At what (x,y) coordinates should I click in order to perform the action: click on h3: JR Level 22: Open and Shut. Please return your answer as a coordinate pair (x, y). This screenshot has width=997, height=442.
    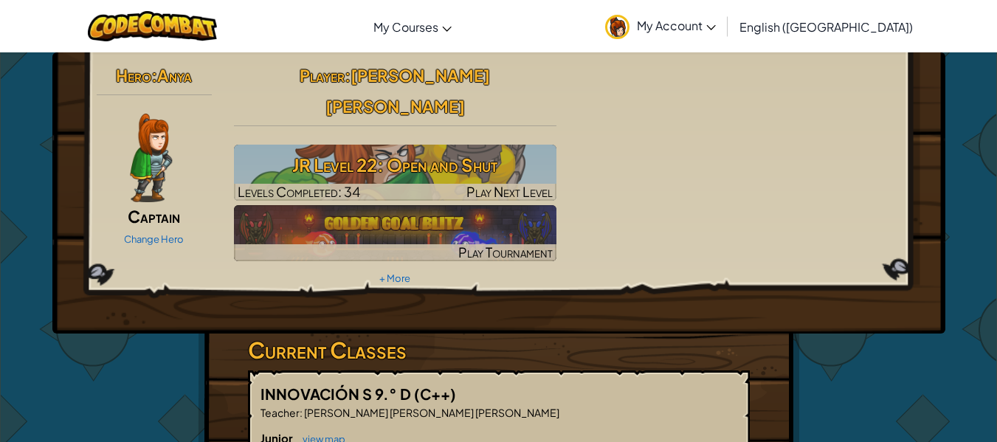
    Looking at the image, I should click on (395, 165).